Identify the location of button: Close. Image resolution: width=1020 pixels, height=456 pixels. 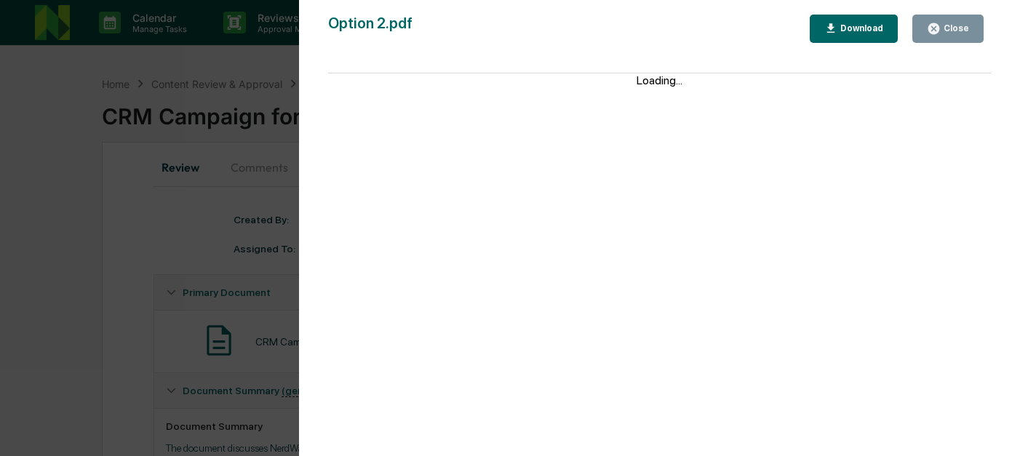
(948, 28).